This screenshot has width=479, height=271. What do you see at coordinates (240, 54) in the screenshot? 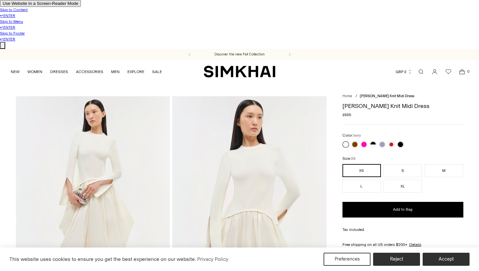
I see `a: Discover the new Fall Collection` at bounding box center [240, 54].